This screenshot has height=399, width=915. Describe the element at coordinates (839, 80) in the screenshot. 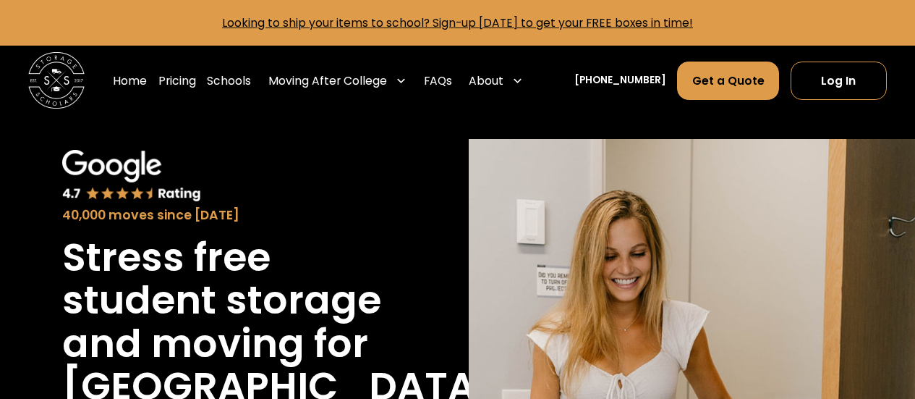

I see `a: Log In` at that location.